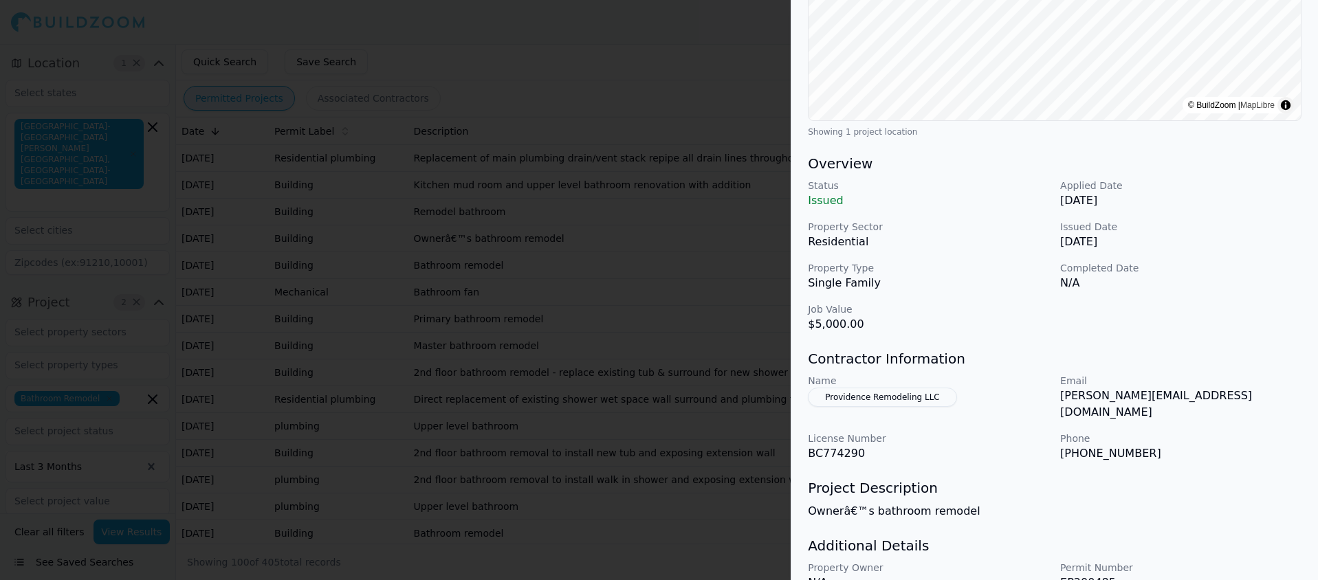 Image resolution: width=1318 pixels, height=580 pixels. I want to click on p: Issued, so click(928, 201).